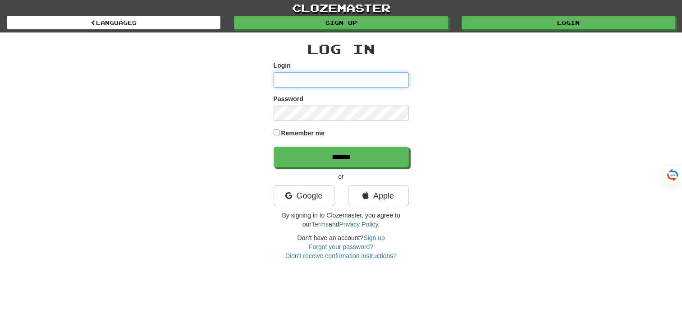  What do you see at coordinates (341, 256) in the screenshot?
I see `a: Didn't receive confirmation instructions?` at bounding box center [341, 256].